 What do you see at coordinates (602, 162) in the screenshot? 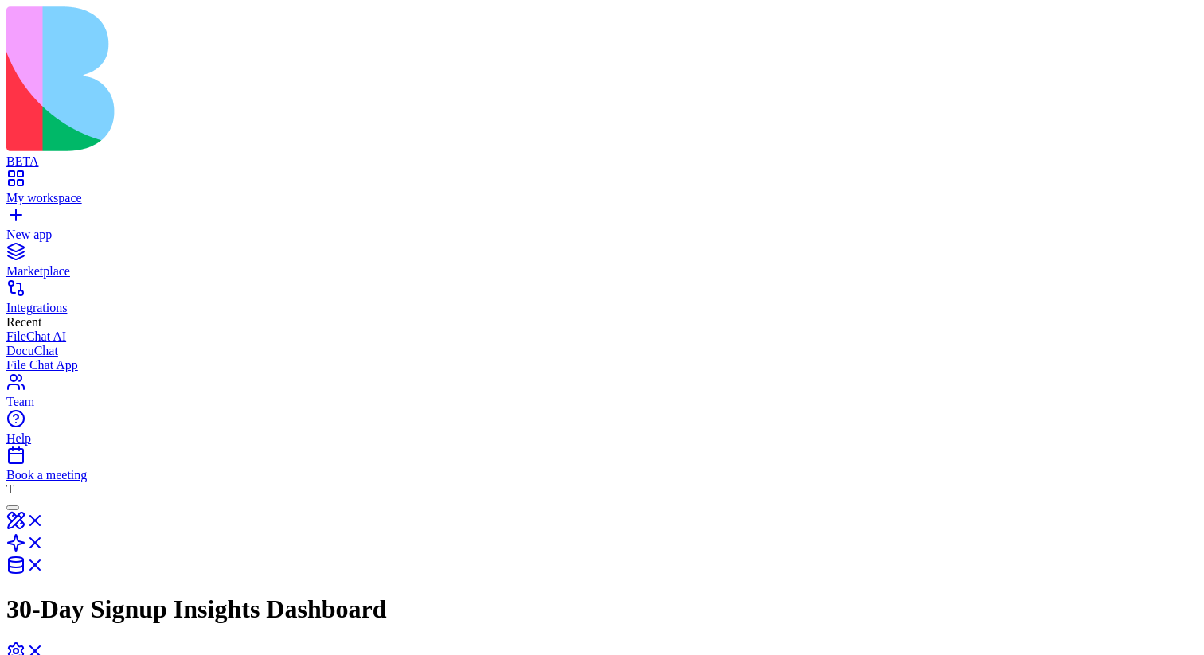
I see `div: BETA` at bounding box center [602, 162].